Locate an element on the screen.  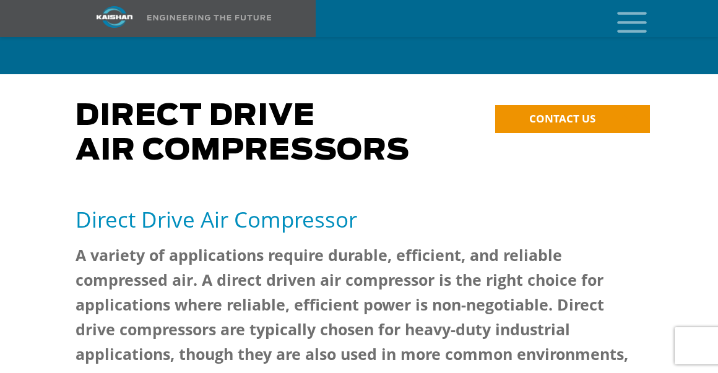
img: kaishan logo is located at coordinates (115, 17).